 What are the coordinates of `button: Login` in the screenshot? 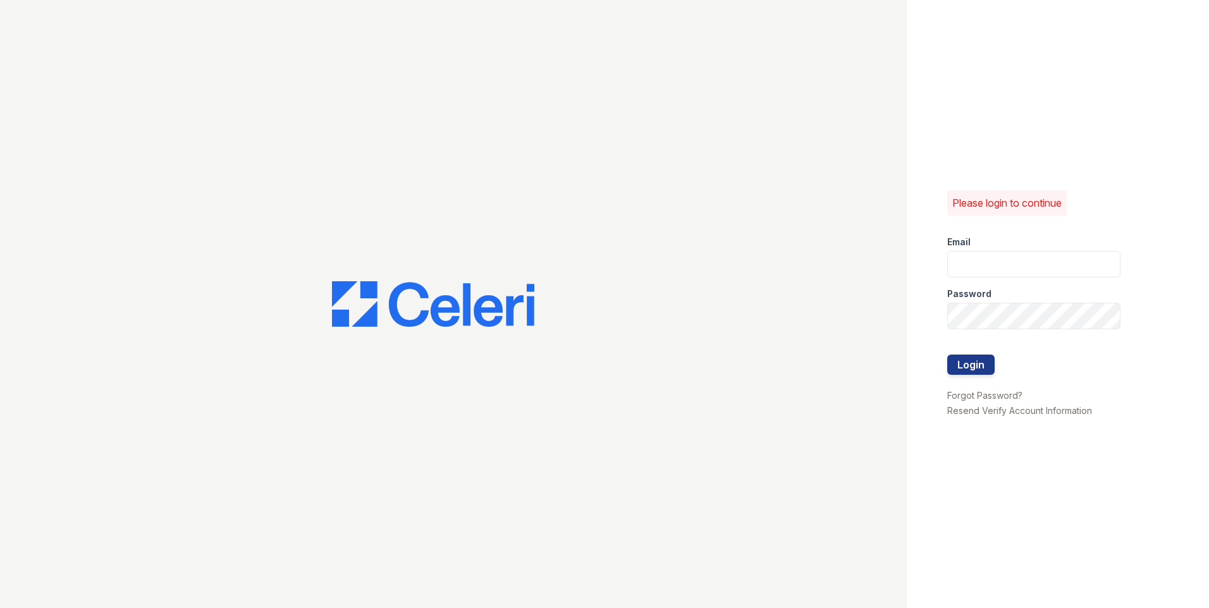 It's located at (971, 365).